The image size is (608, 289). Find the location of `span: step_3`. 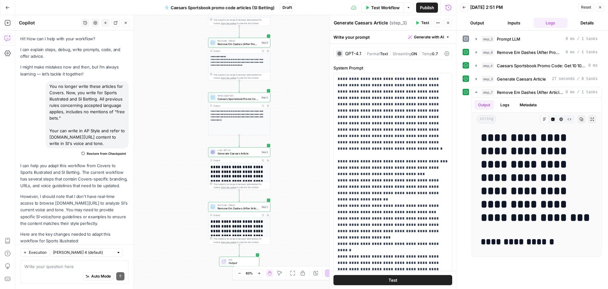

span: step_3 is located at coordinates (488, 79).